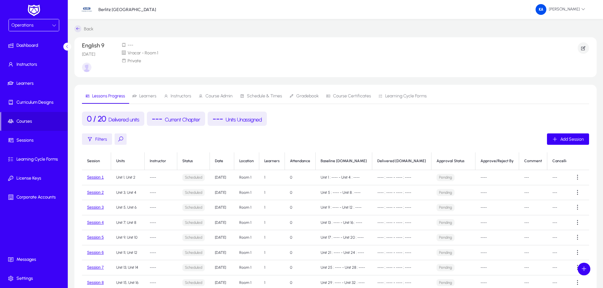 The height and width of the screenshot is (288, 603). I want to click on a: License Keys, so click(35, 179).